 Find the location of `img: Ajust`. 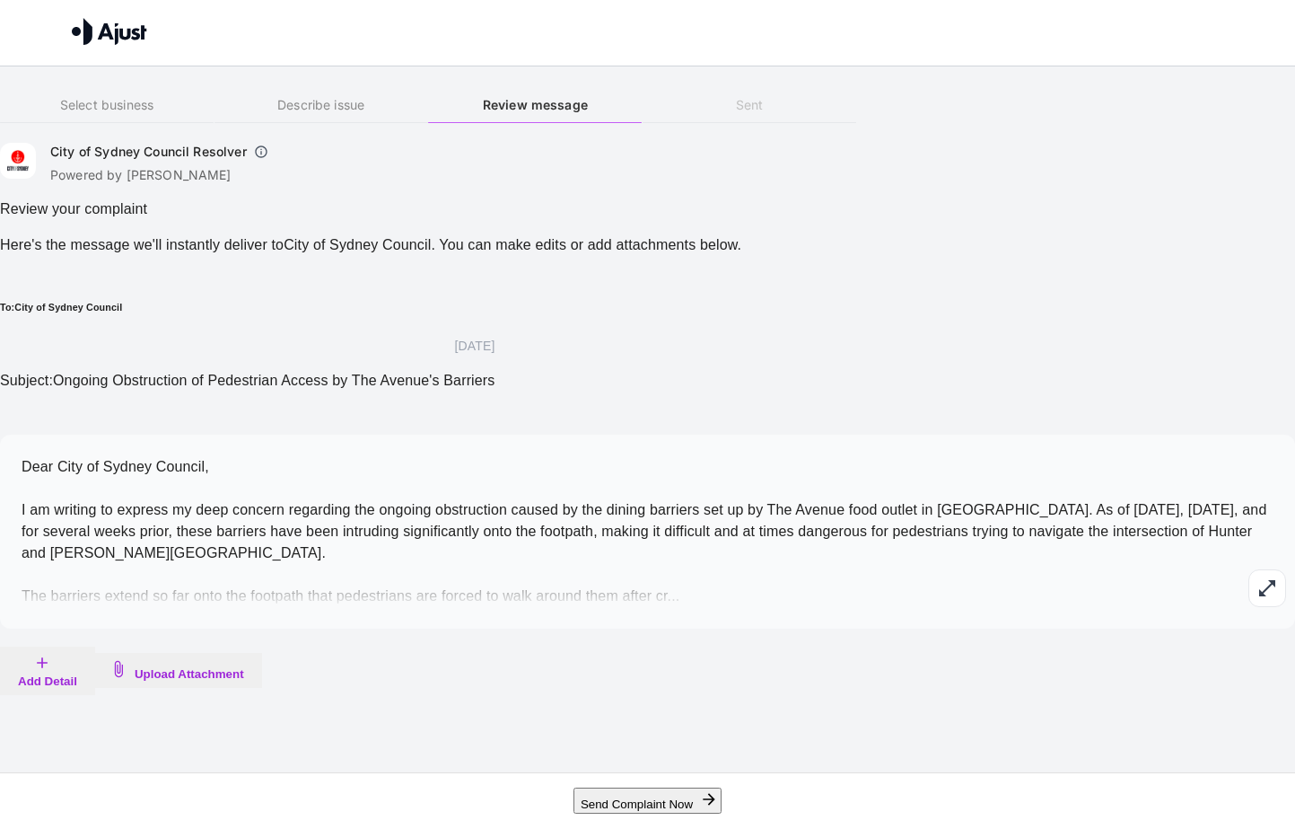

img: Ajust is located at coordinates (110, 31).